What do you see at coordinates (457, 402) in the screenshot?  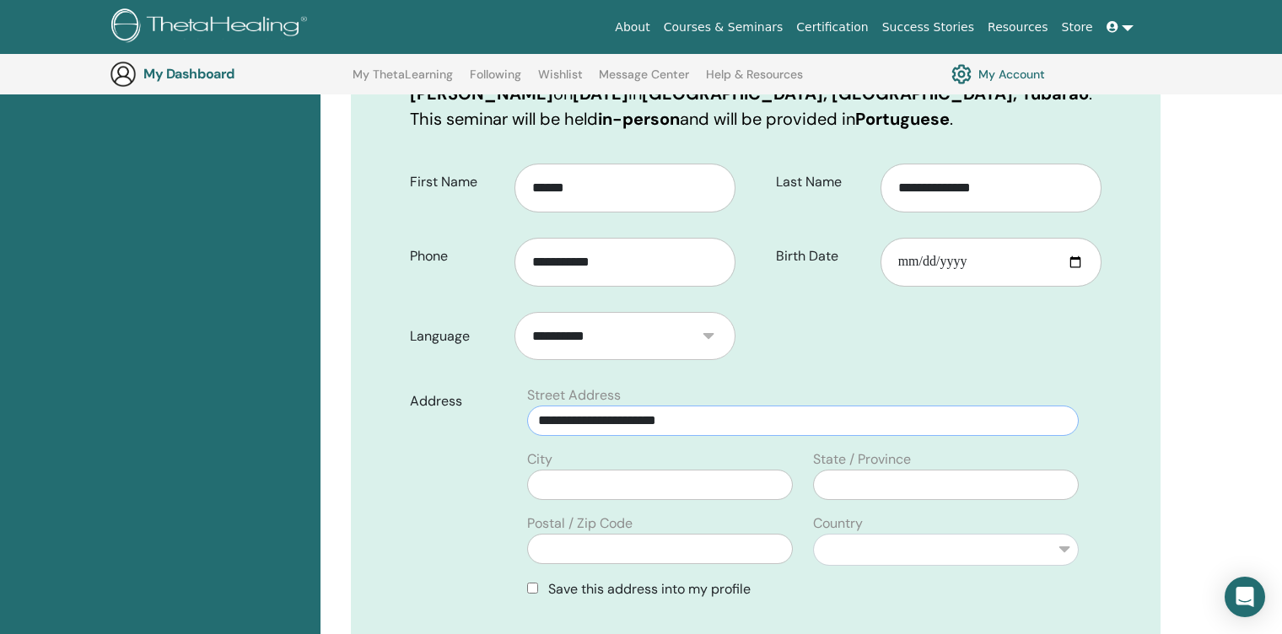 I see `label: Address` at bounding box center [457, 402].